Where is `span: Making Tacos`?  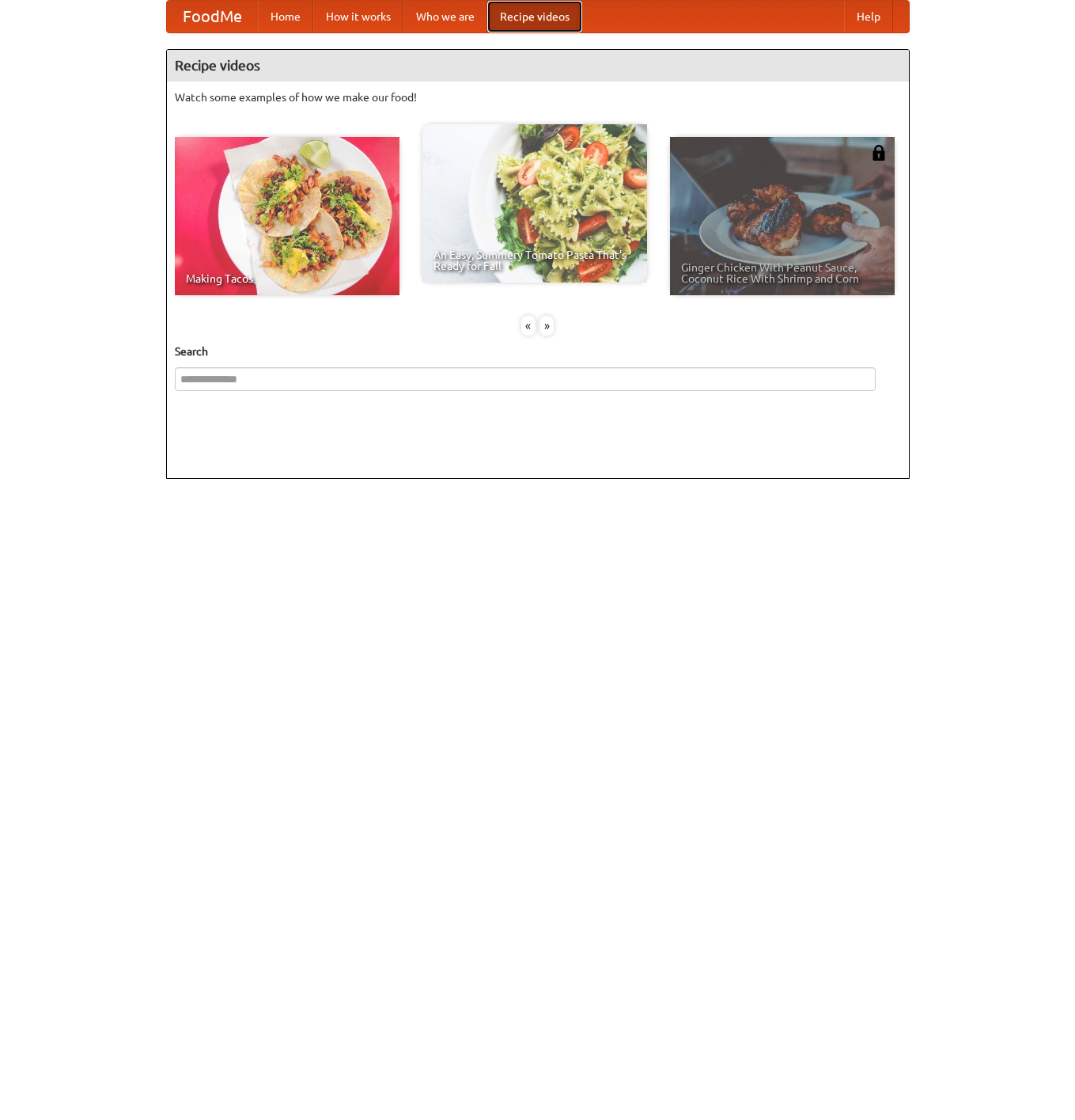
span: Making Tacos is located at coordinates (287, 279).